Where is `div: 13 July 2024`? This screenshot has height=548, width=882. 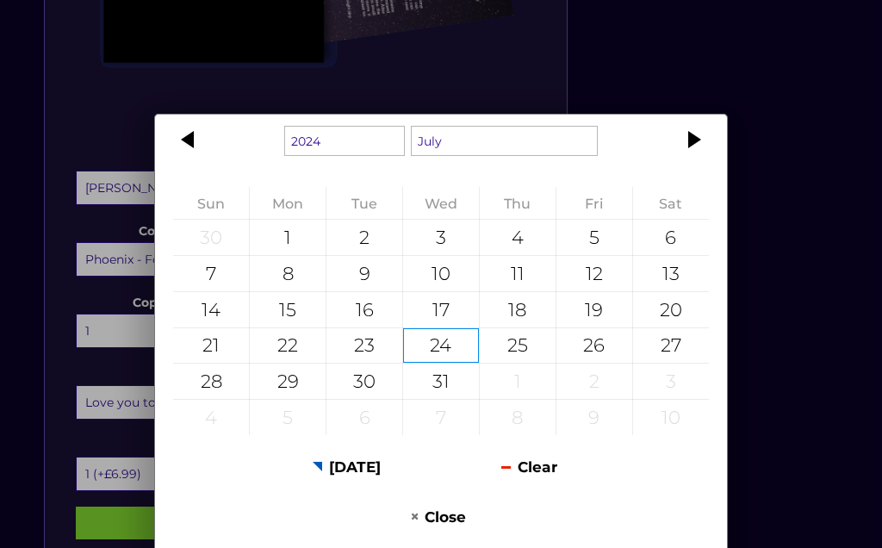
div: 13 July 2024 is located at coordinates (671, 273).